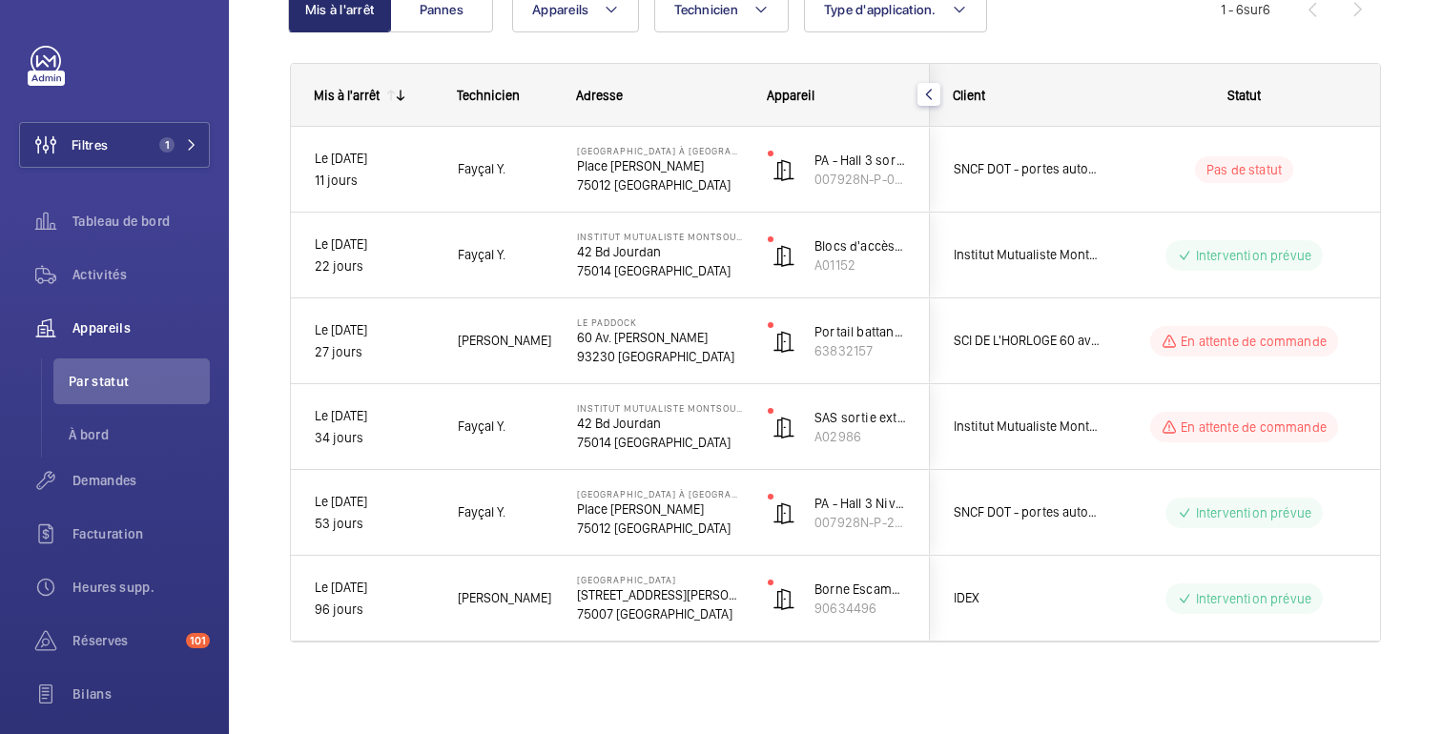 The height and width of the screenshot is (734, 1442). Describe the element at coordinates (89, 435) in the screenshot. I see `font: À bord` at that location.